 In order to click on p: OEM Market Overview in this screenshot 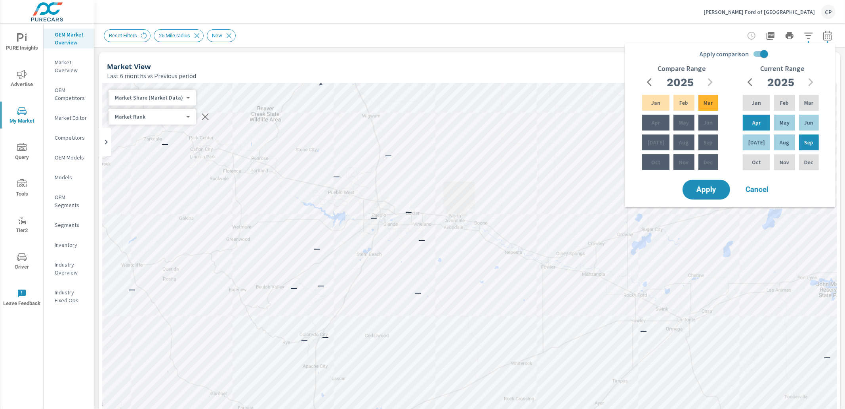, I will do `click(71, 38)`.